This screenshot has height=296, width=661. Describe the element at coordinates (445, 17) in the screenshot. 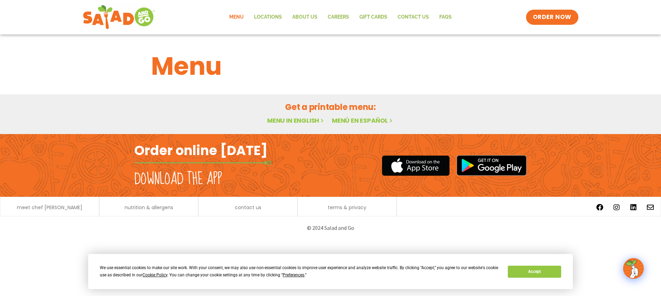

I see `a: FAQs` at that location.